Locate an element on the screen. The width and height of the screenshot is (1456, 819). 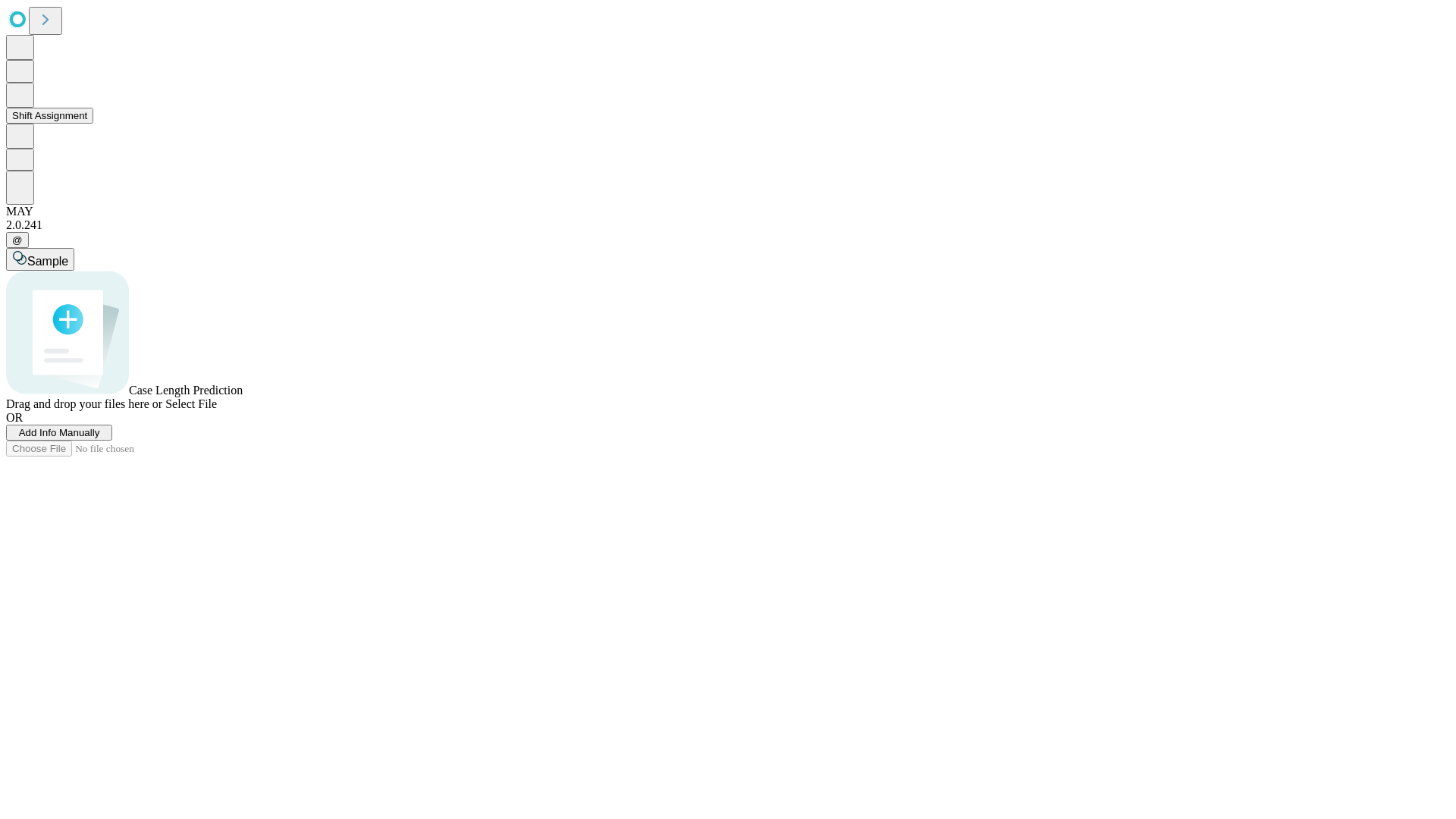
button: Add Info Manually is located at coordinates (59, 433).